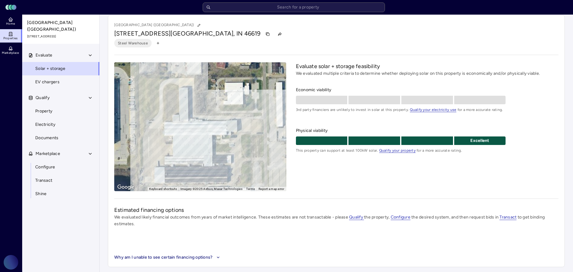 Image resolution: width=573 pixels, height=272 pixels. Describe the element at coordinates (433, 110) in the screenshot. I see `span: Qualify your electricity use` at that location.